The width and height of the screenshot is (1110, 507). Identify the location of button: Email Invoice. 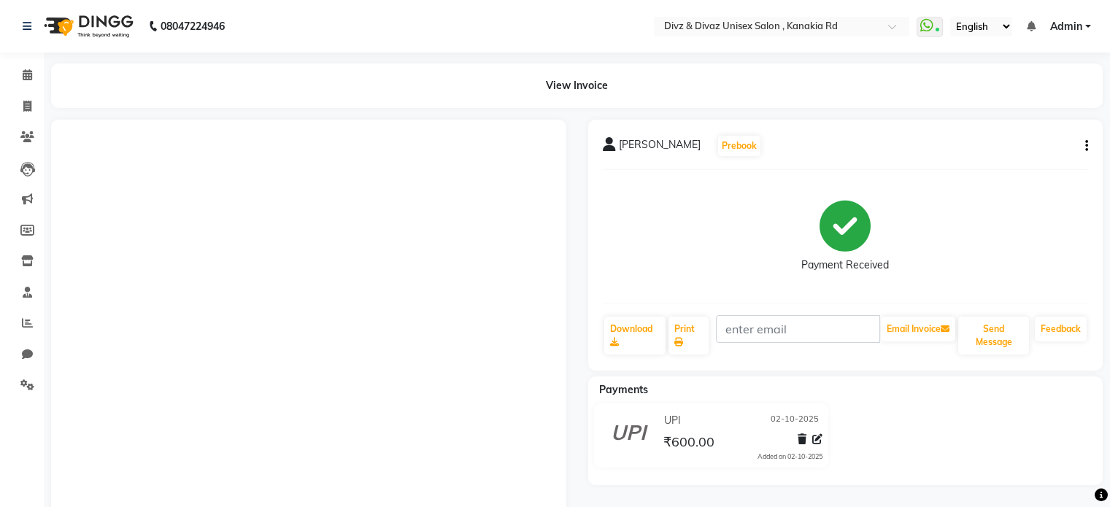
(918, 329).